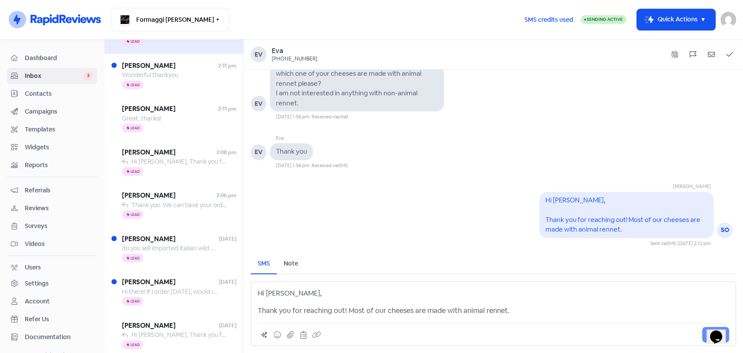 This screenshot has width=743, height=353. I want to click on button: Mark as closed, so click(729, 54).